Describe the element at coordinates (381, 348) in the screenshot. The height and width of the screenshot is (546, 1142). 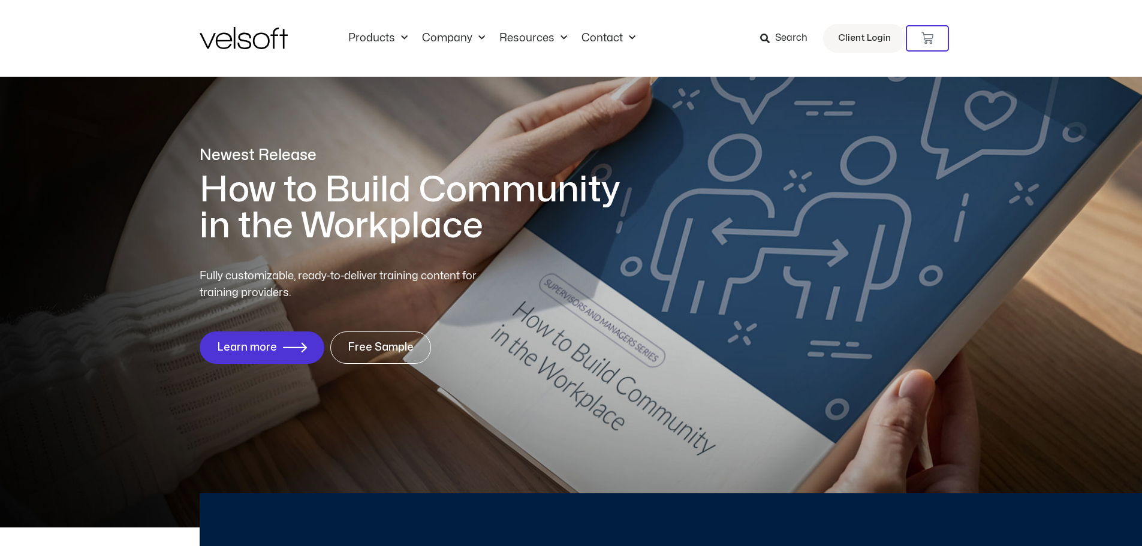
I see `span: Free Sample` at that location.